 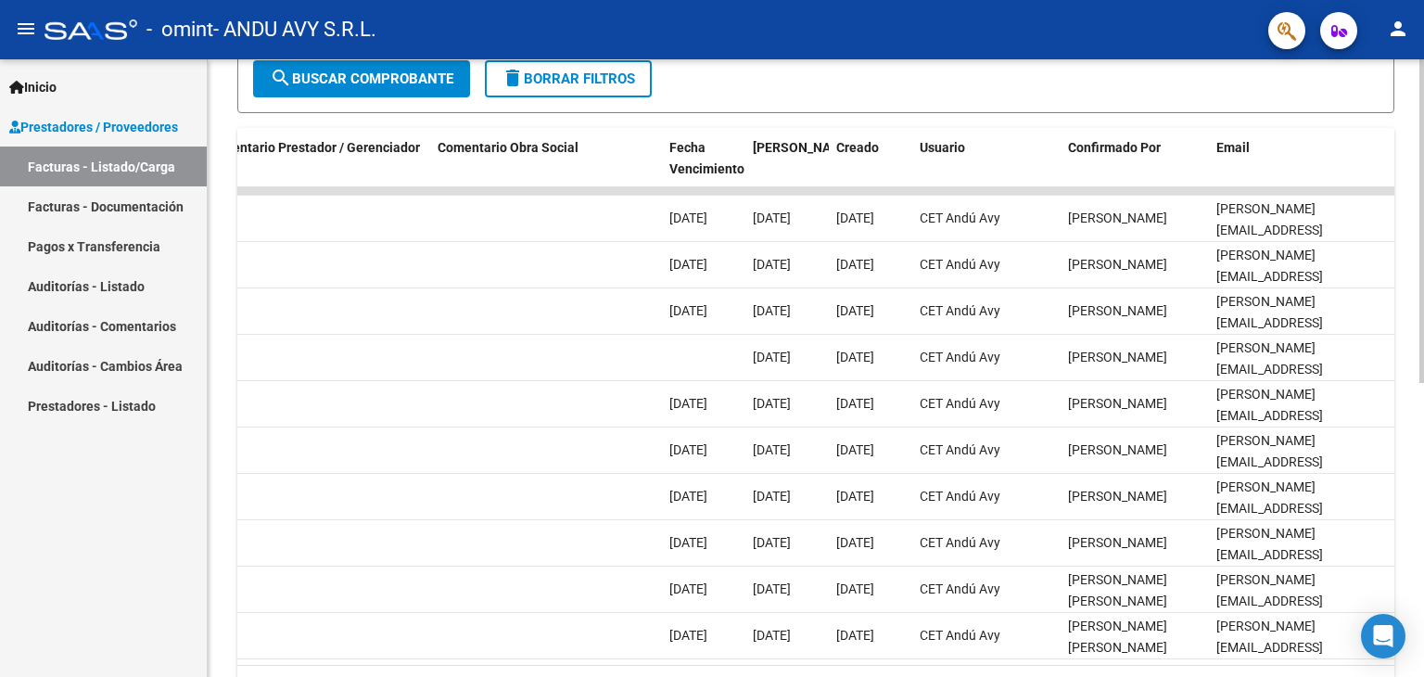 I want to click on datatable-header-cell: Email, so click(x=1302, y=169).